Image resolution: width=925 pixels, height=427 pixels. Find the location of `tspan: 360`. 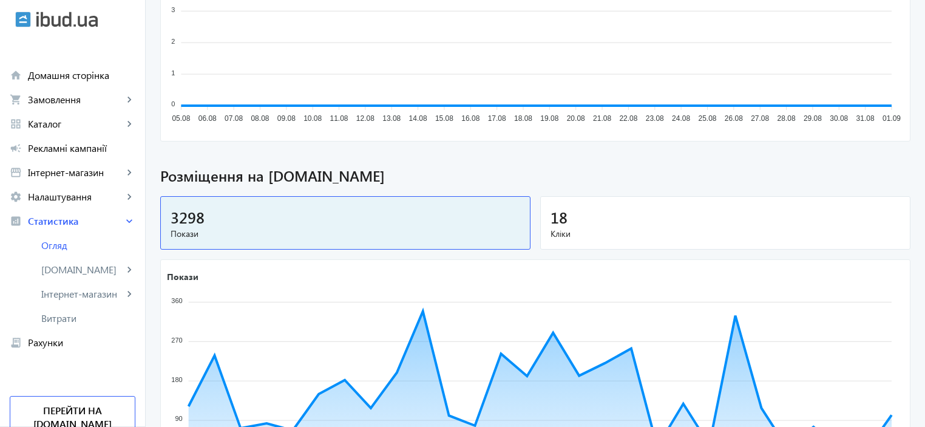

tspan: 360 is located at coordinates (177, 300).